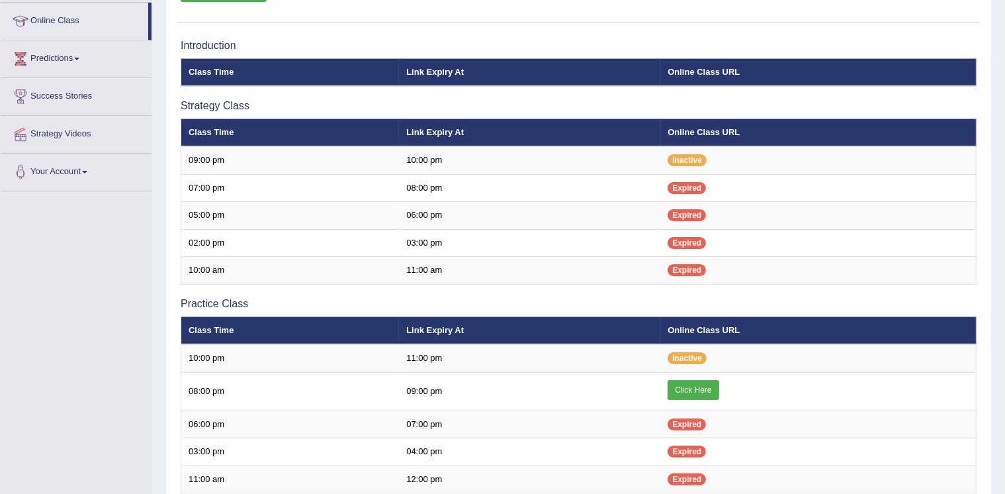 This screenshot has height=494, width=1005. I want to click on h3: Introduction, so click(578, 46).